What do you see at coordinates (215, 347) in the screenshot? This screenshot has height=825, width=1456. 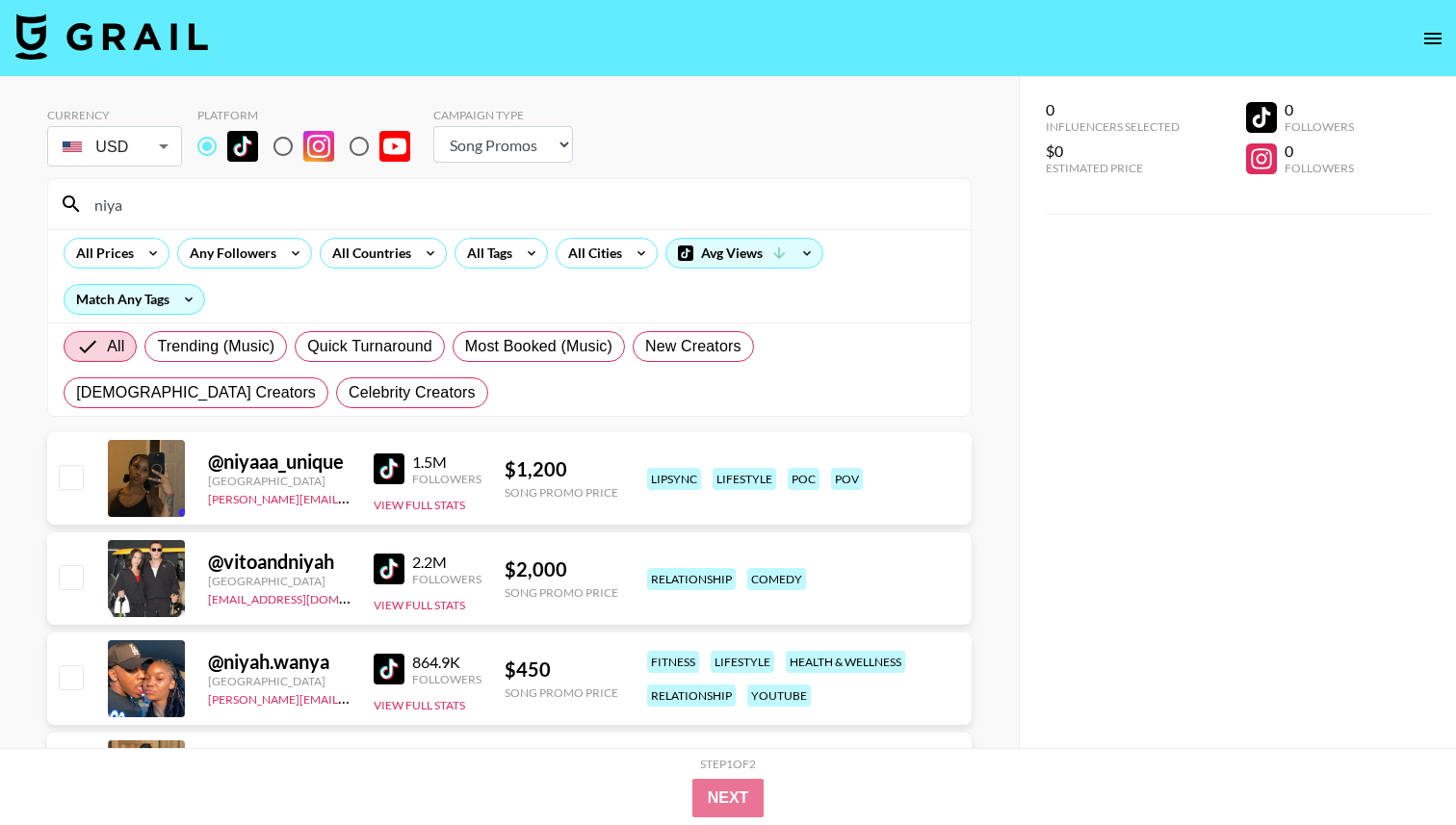 I see `span: Trending (Music)` at bounding box center [215, 347].